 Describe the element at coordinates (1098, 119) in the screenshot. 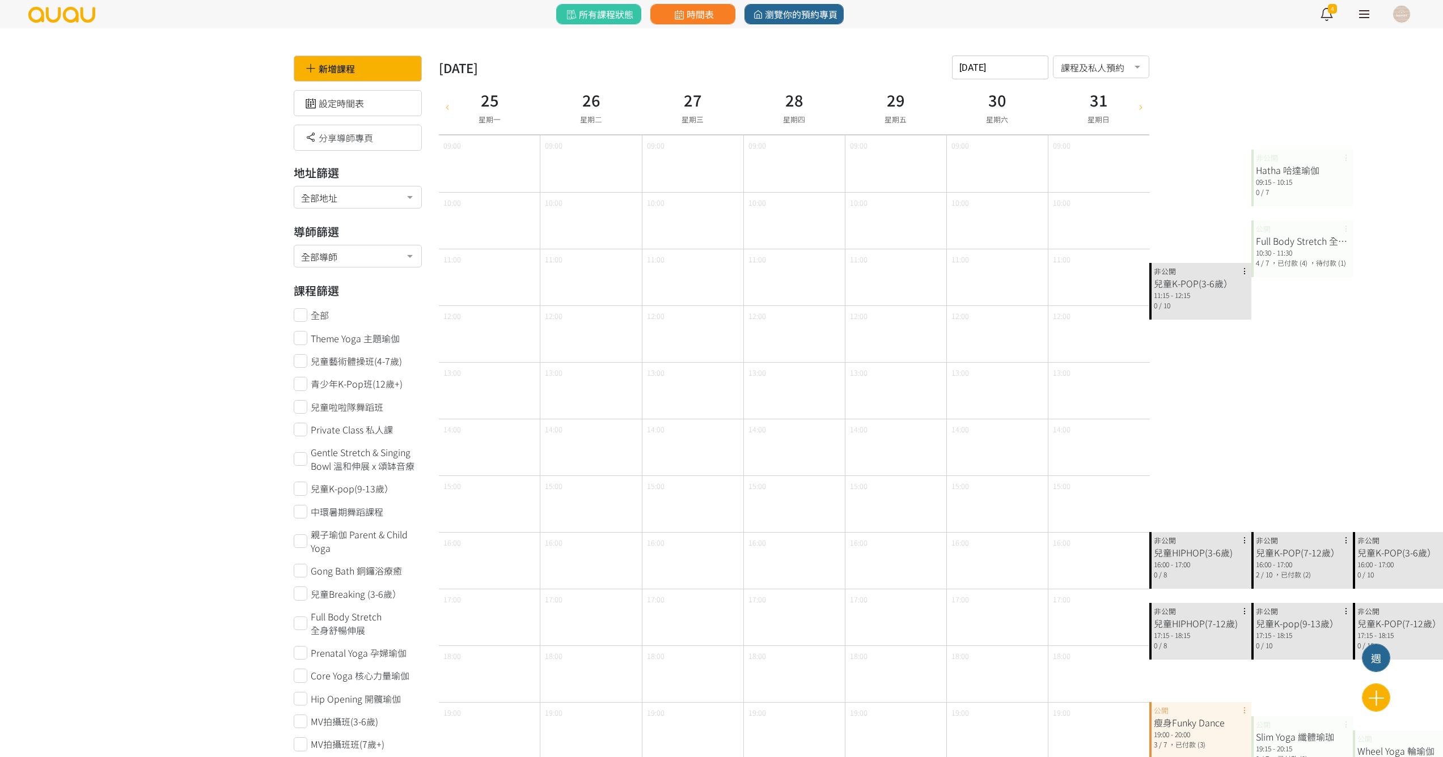

I see `span: 星期日` at that location.